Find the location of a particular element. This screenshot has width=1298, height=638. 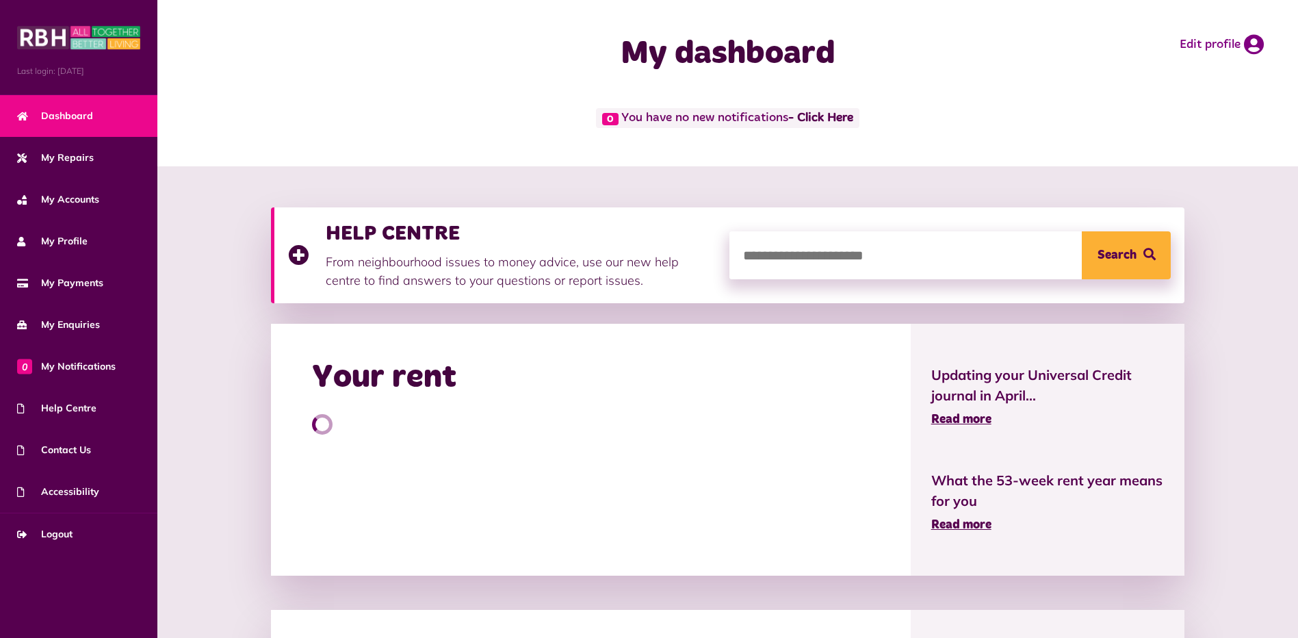

h2: Your rent is located at coordinates (384, 378).